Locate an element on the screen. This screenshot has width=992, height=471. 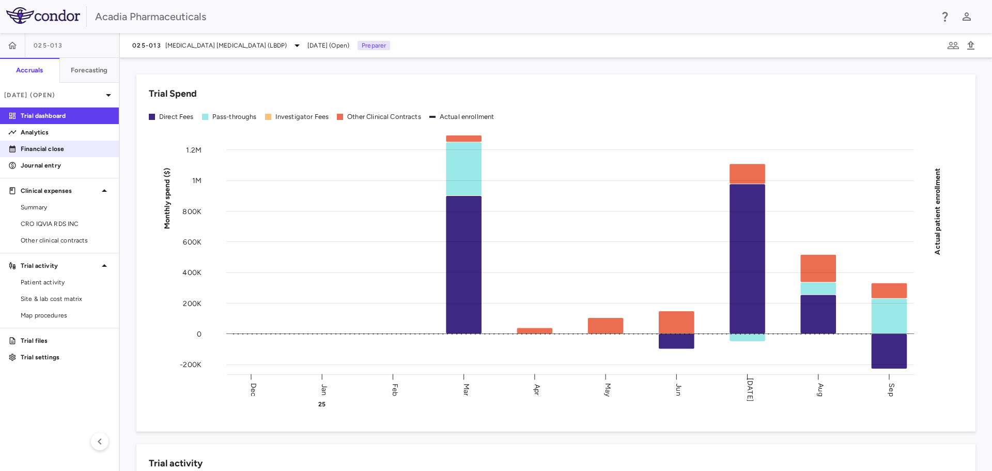
div: Other Clinical Contracts is located at coordinates (384, 117).